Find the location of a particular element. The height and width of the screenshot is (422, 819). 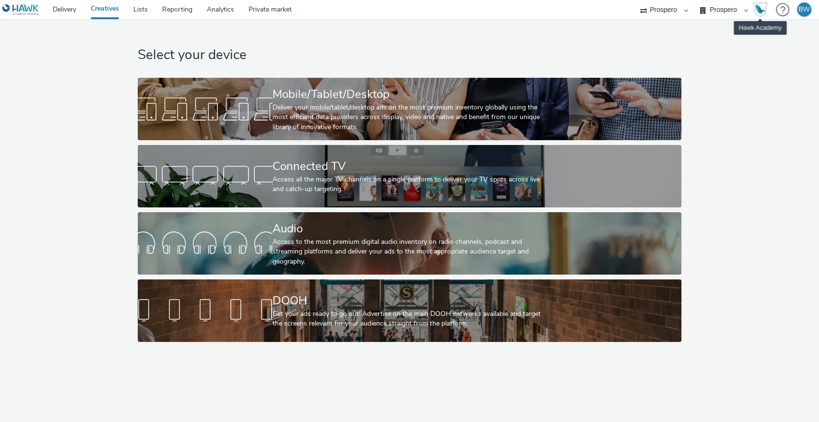

img: Hawk Academy is located at coordinates (760, 10).